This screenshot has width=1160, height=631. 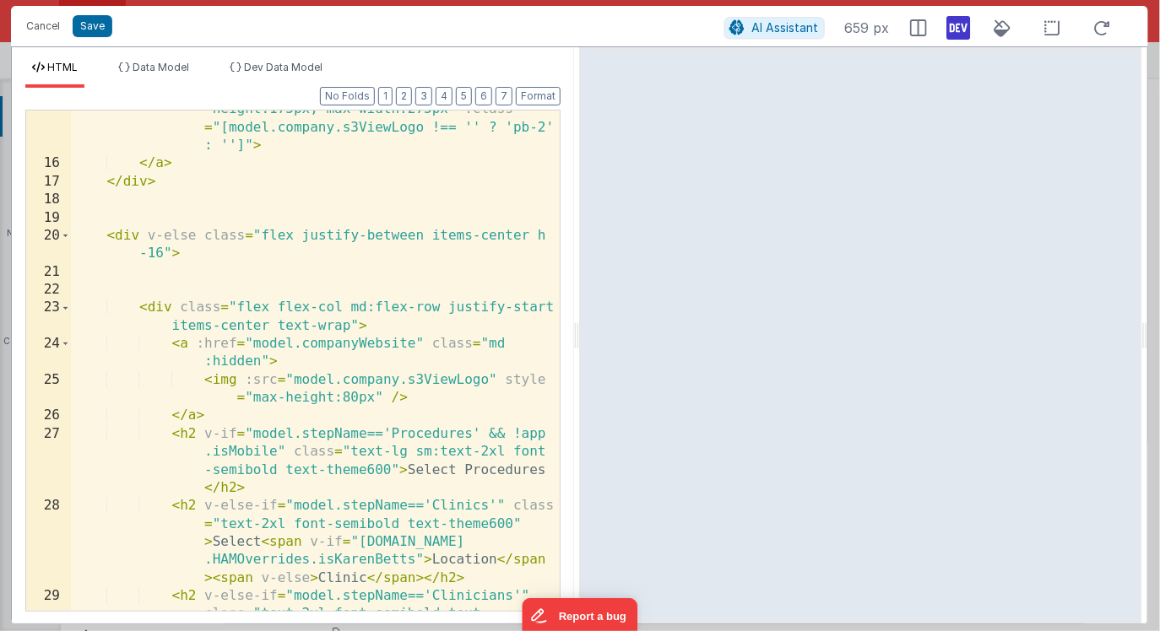 I want to click on div: 15, so click(x=48, y=118).